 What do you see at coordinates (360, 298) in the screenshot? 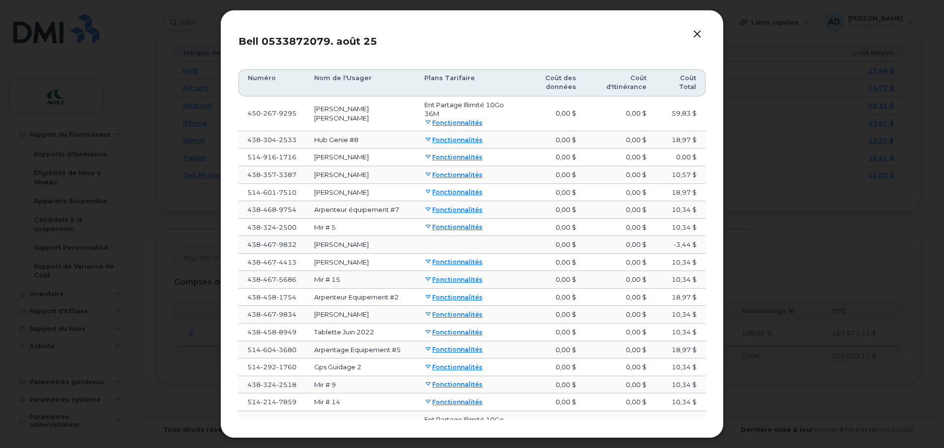
I see `td: Arpenteur Equipement #2` at bounding box center [360, 298].